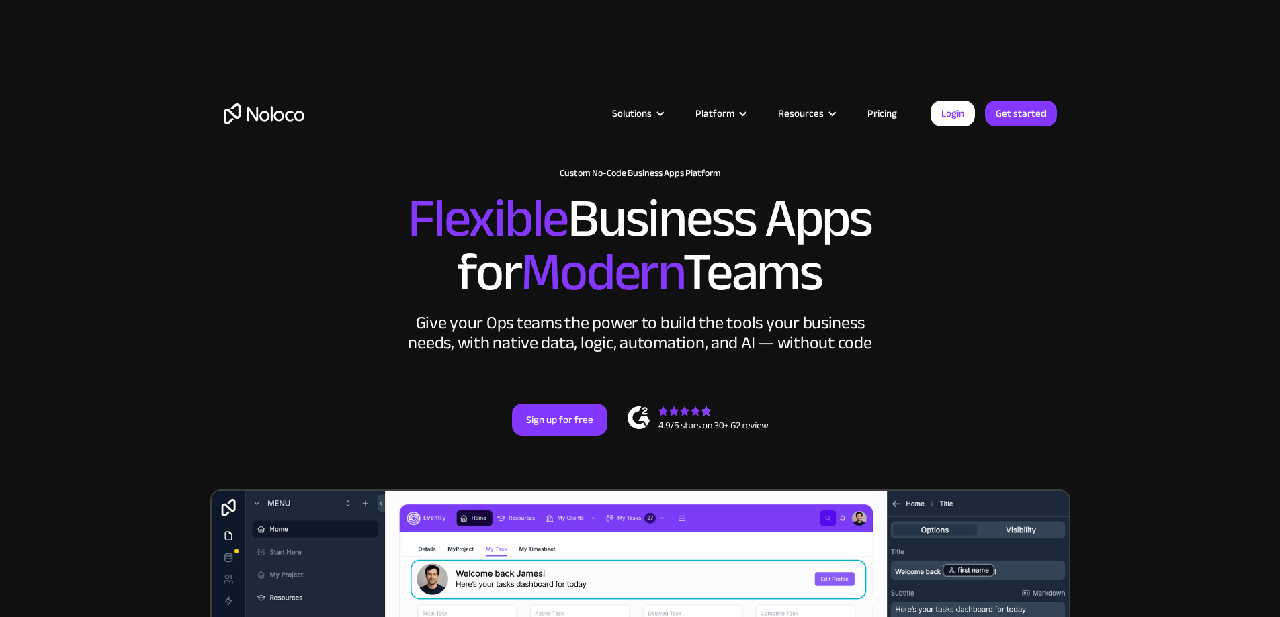 This screenshot has height=617, width=1280. I want to click on span: Modern, so click(601, 272).